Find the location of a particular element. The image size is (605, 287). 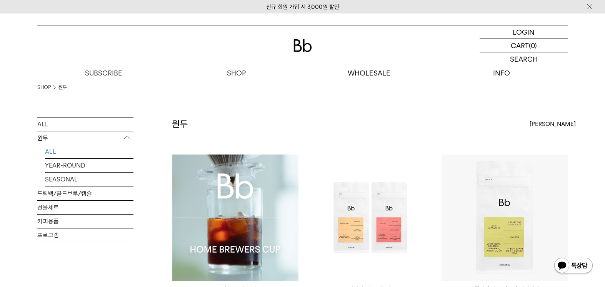

img: 콜롬비아 라 프라데라 디카페인 is located at coordinates (505, 217).